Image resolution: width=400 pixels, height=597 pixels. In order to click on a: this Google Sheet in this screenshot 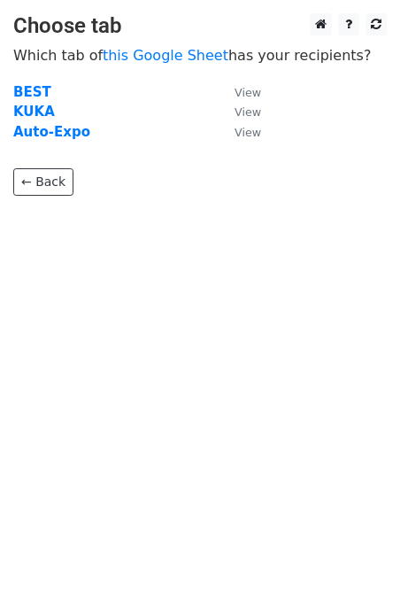, I will do `click(166, 55)`.